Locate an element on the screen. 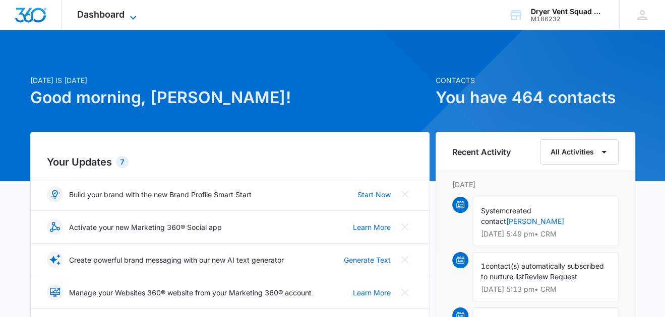 Image resolution: width=665 pixels, height=317 pixels. h1: You have 464 contacts is located at coordinates (535, 98).